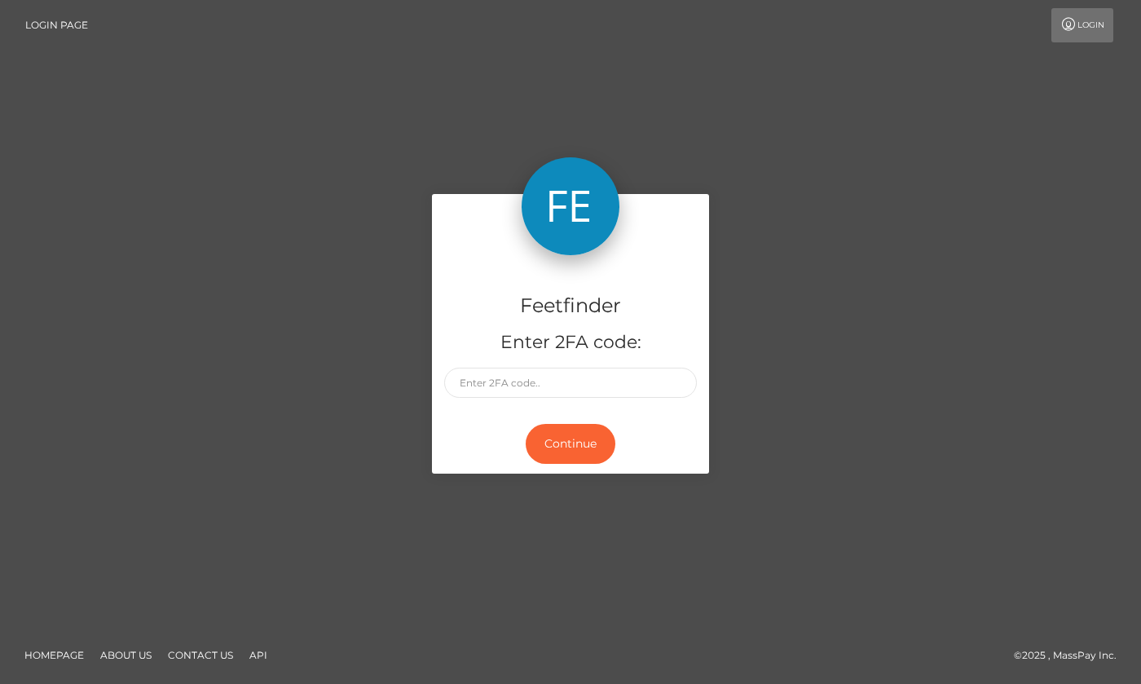 The height and width of the screenshot is (684, 1141). What do you see at coordinates (570, 206) in the screenshot?
I see `img: Feetfinder` at bounding box center [570, 206].